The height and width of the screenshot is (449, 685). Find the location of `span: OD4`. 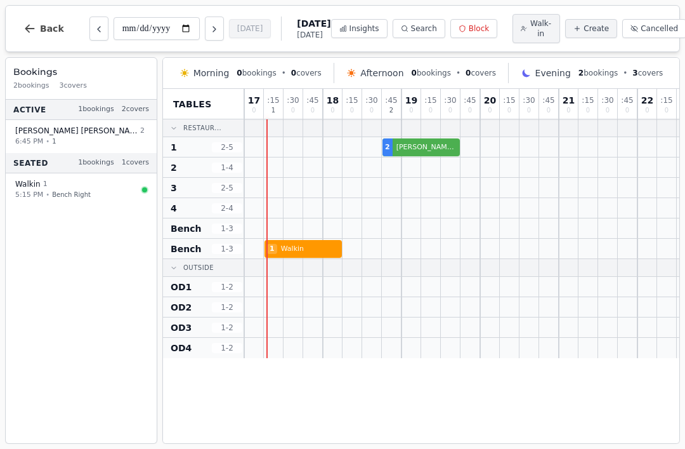

span: OD4 is located at coordinates (181, 348).